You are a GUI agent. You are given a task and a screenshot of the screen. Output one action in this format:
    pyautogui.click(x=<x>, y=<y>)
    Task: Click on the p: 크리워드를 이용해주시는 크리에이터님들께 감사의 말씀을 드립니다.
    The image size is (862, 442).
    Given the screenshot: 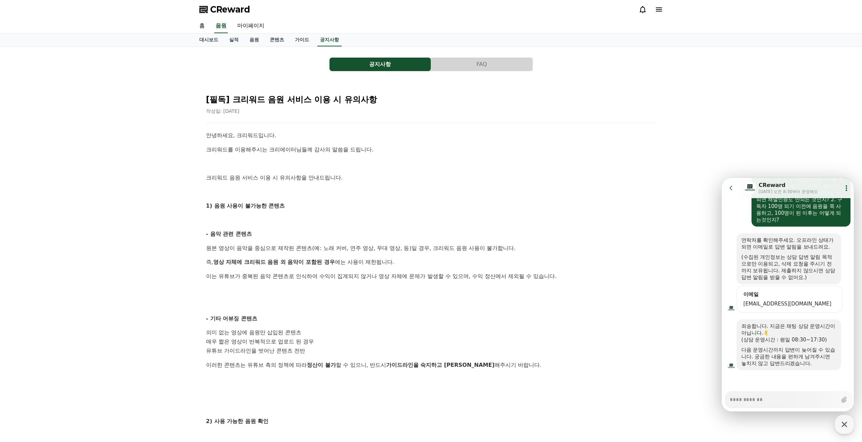 What is the action you would take?
    pyautogui.click(x=431, y=150)
    